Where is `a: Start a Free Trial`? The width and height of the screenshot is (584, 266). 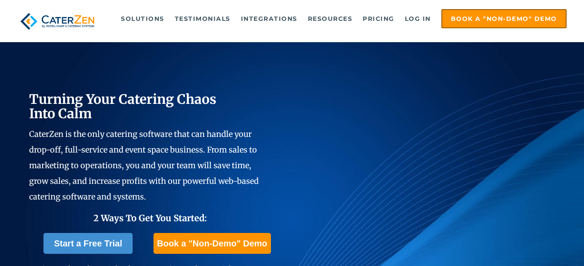
a: Start a Free Trial is located at coordinates (88, 244).